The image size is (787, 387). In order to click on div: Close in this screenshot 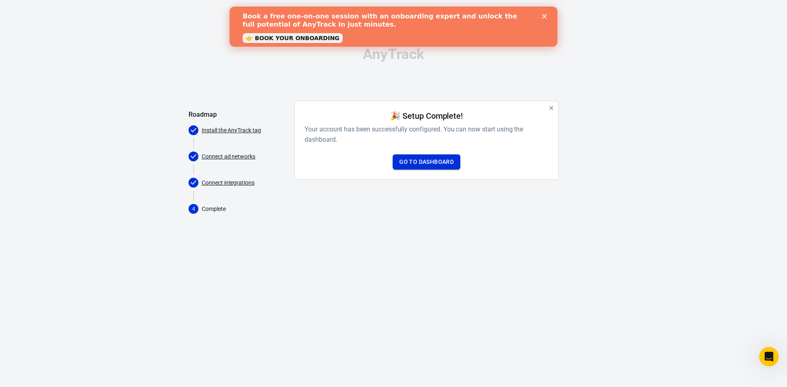, I will do `click(317, 10)`.